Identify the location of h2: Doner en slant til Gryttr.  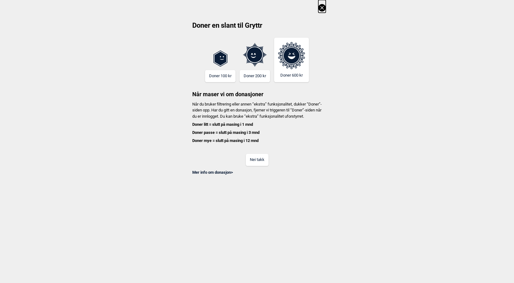
(257, 28).